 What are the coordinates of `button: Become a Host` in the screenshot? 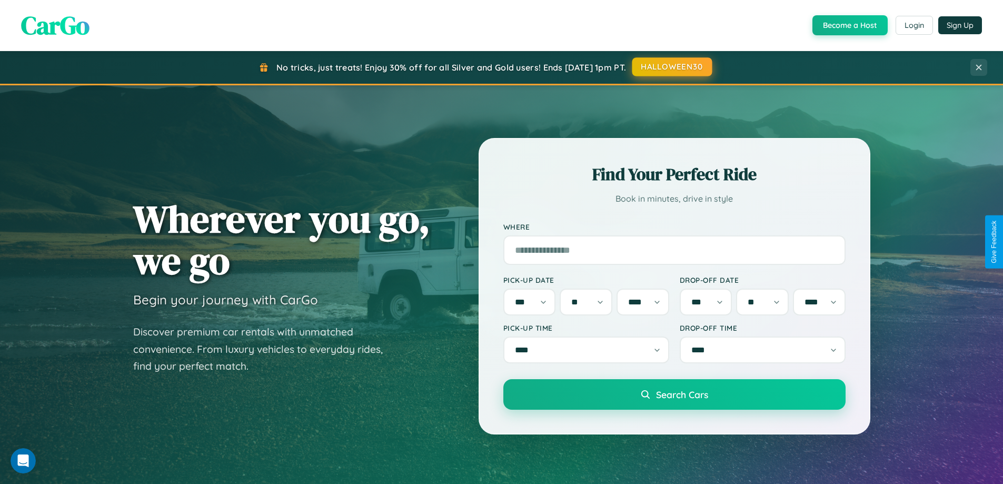 It's located at (850, 25).